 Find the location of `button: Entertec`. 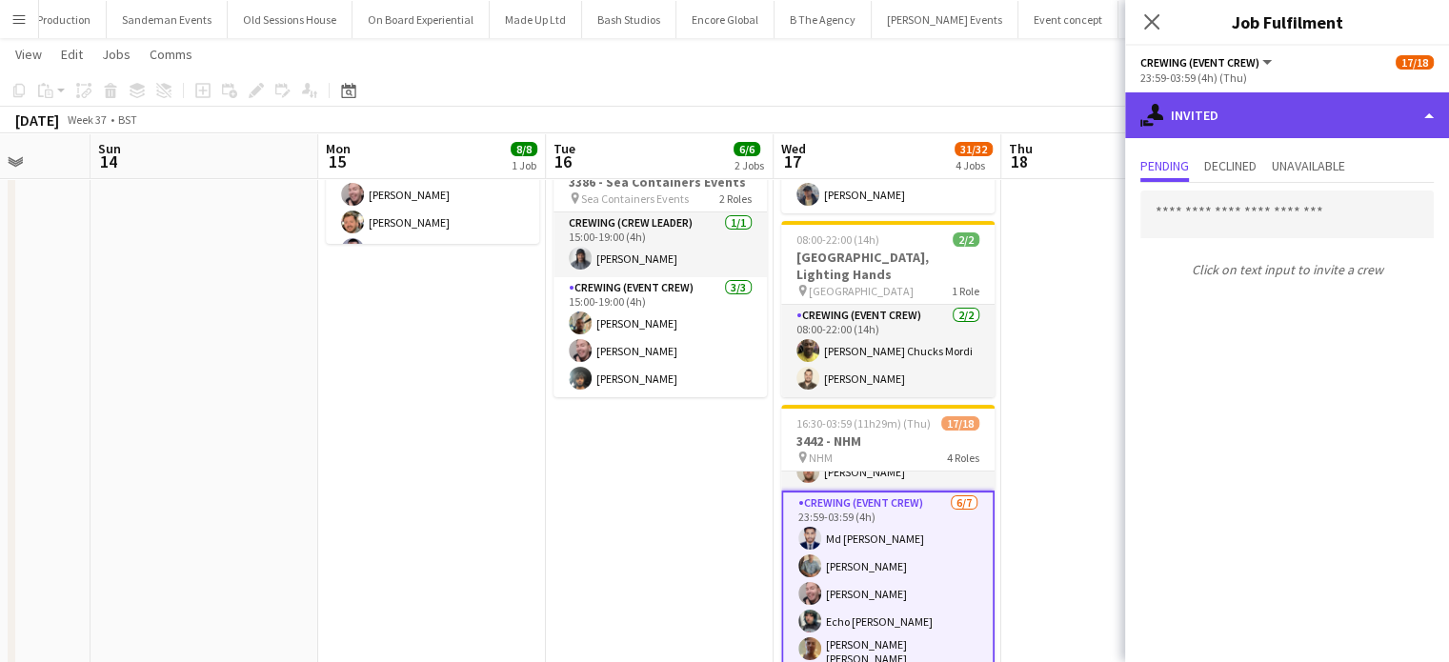

button: Entertec is located at coordinates (1155, 19).